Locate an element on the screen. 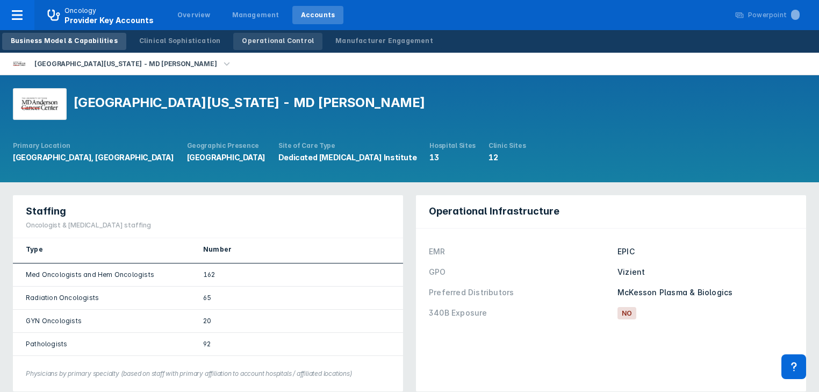  div: Accounts is located at coordinates (318, 15).